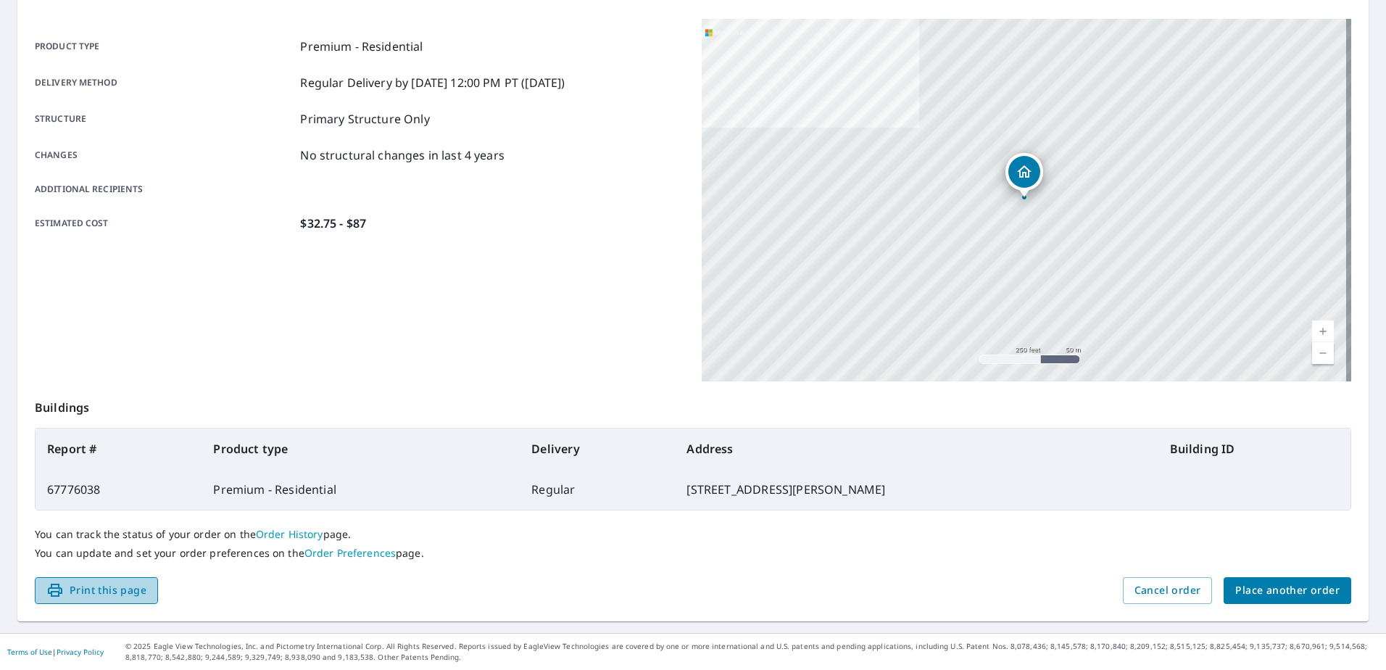 Image resolution: width=1386 pixels, height=670 pixels. What do you see at coordinates (693, 534) in the screenshot?
I see `p: You can track the status of your order on the page.` at bounding box center [693, 534].